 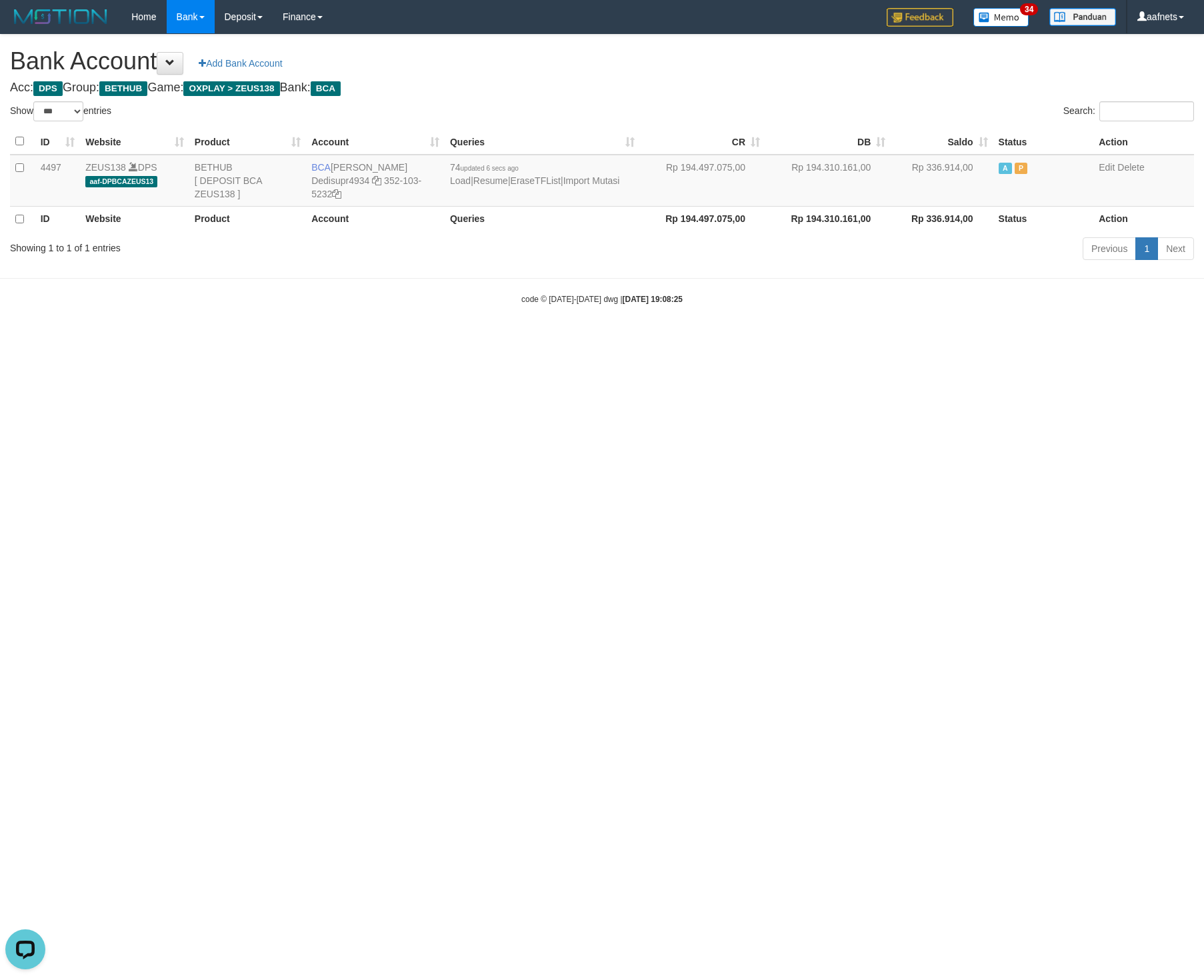 What do you see at coordinates (121, 181) in the screenshot?
I see `span: aaf-DPBCAZEUS13` at bounding box center [121, 181].